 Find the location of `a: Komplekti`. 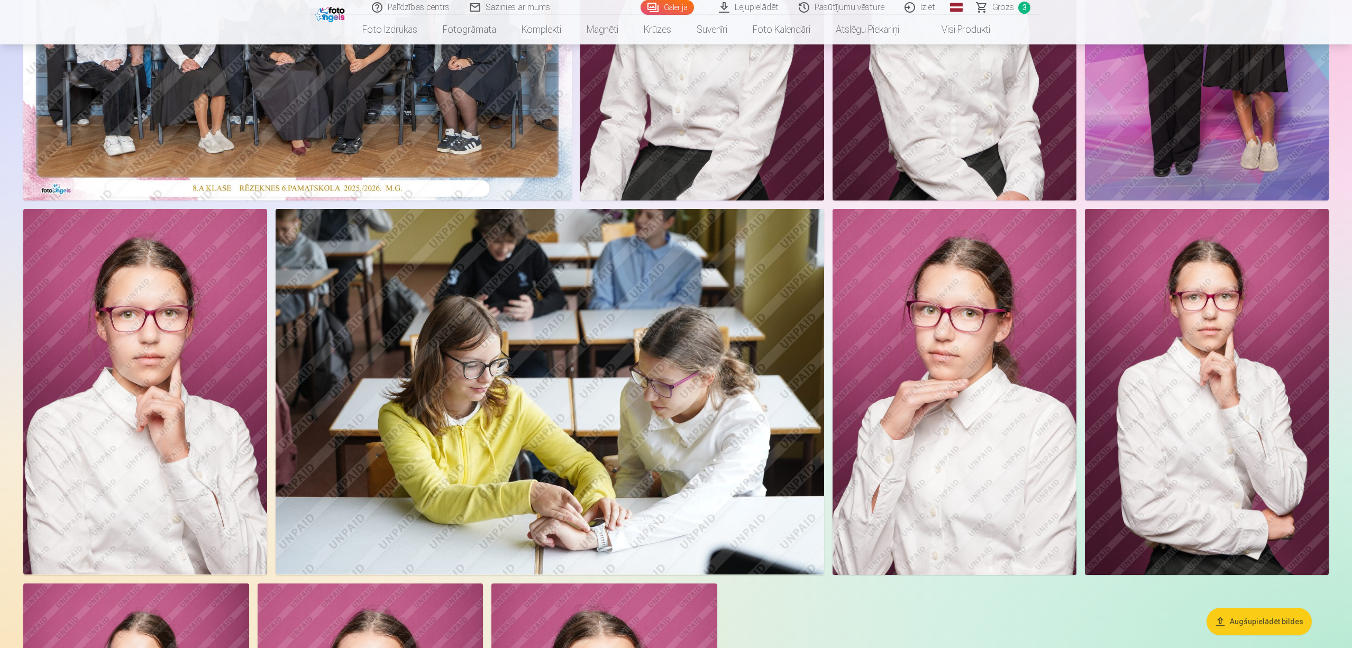

a: Komplekti is located at coordinates (541, 30).